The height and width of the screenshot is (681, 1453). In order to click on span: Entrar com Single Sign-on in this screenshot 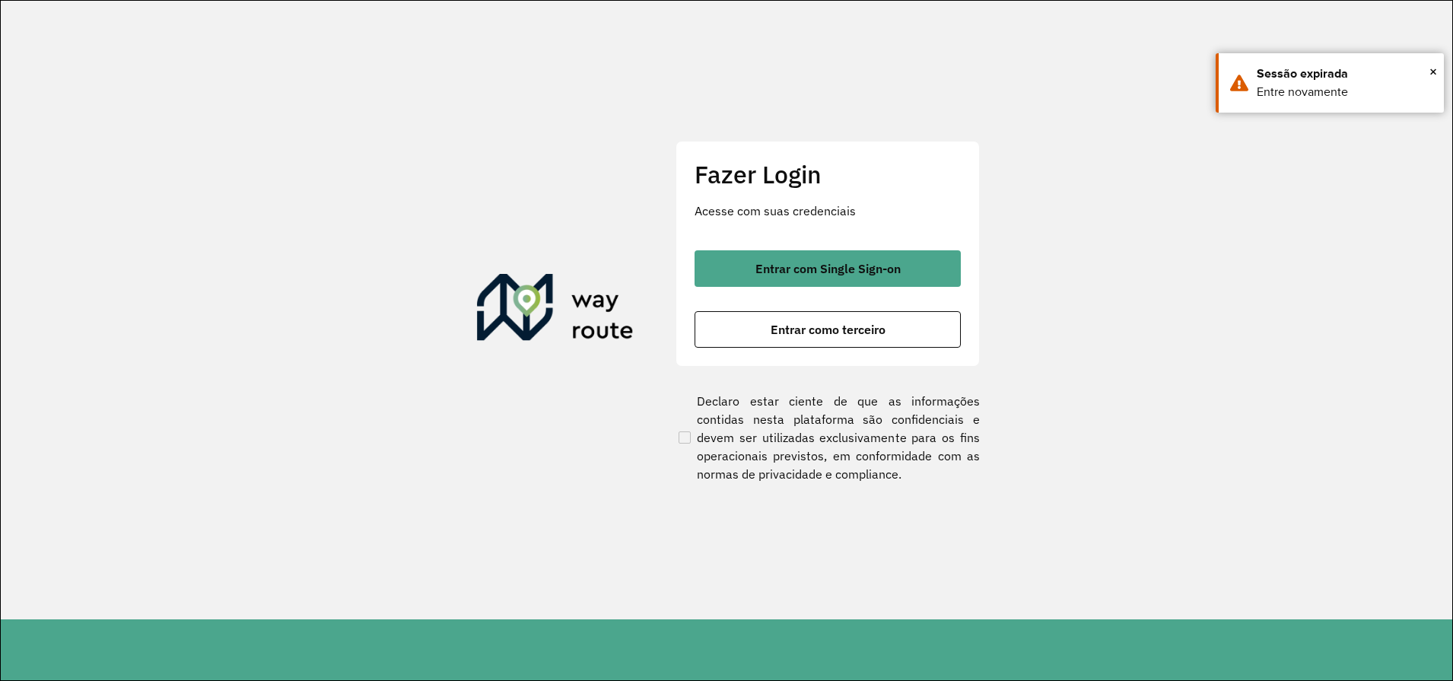, I will do `click(828, 269)`.